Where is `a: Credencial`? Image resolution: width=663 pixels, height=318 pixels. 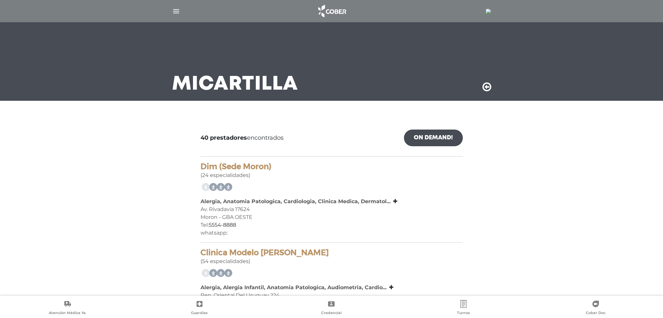
a: Credencial is located at coordinates (332, 308).